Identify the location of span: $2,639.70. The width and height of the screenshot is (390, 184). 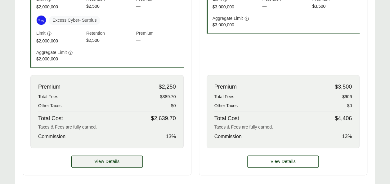
(163, 118).